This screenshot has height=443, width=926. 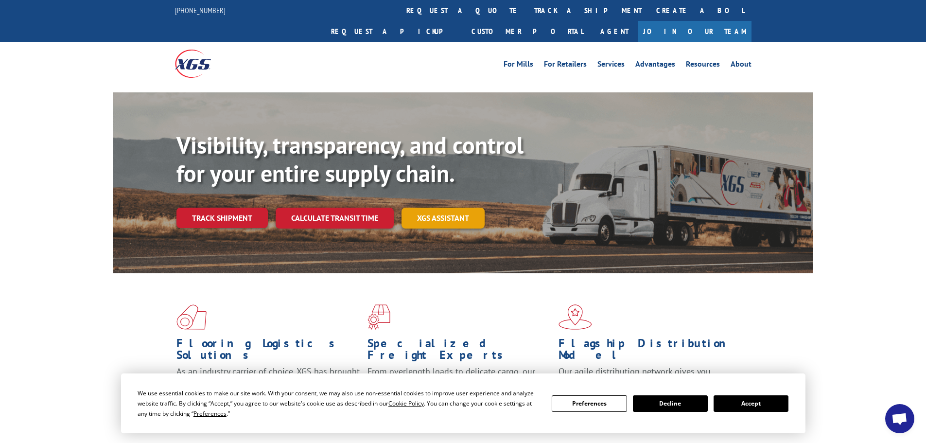 I want to click on a: XGS ASSISTANT, so click(x=443, y=218).